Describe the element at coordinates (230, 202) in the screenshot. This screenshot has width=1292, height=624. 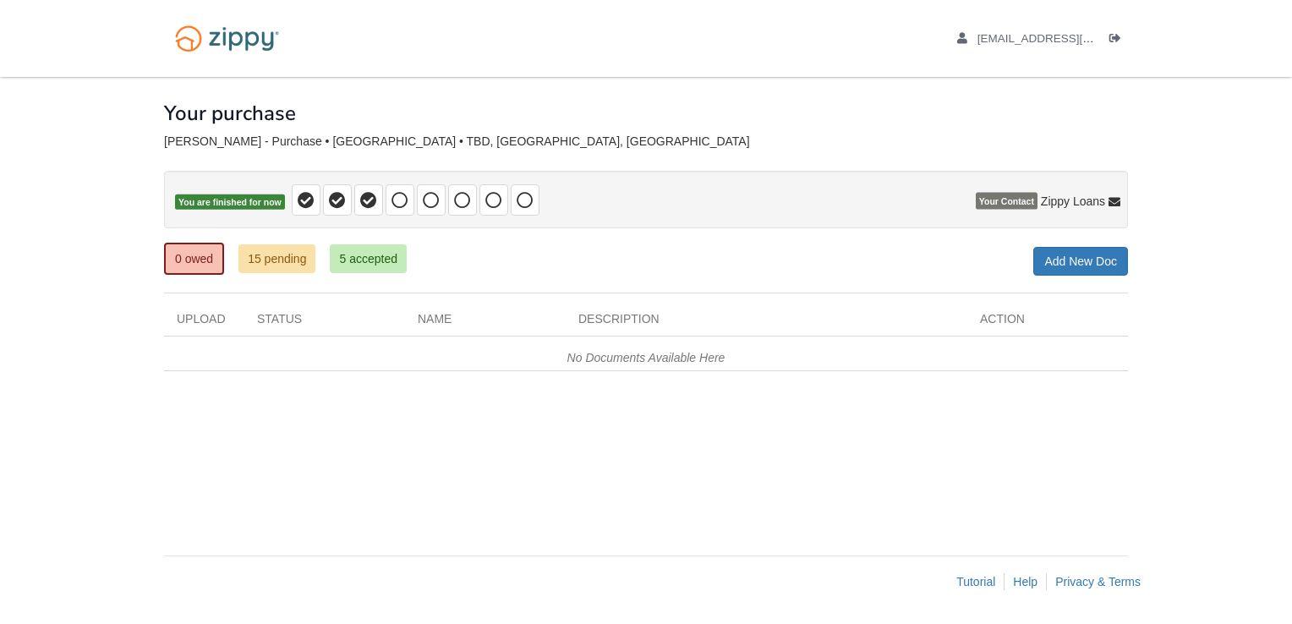
I see `span: You are finished for now` at that location.